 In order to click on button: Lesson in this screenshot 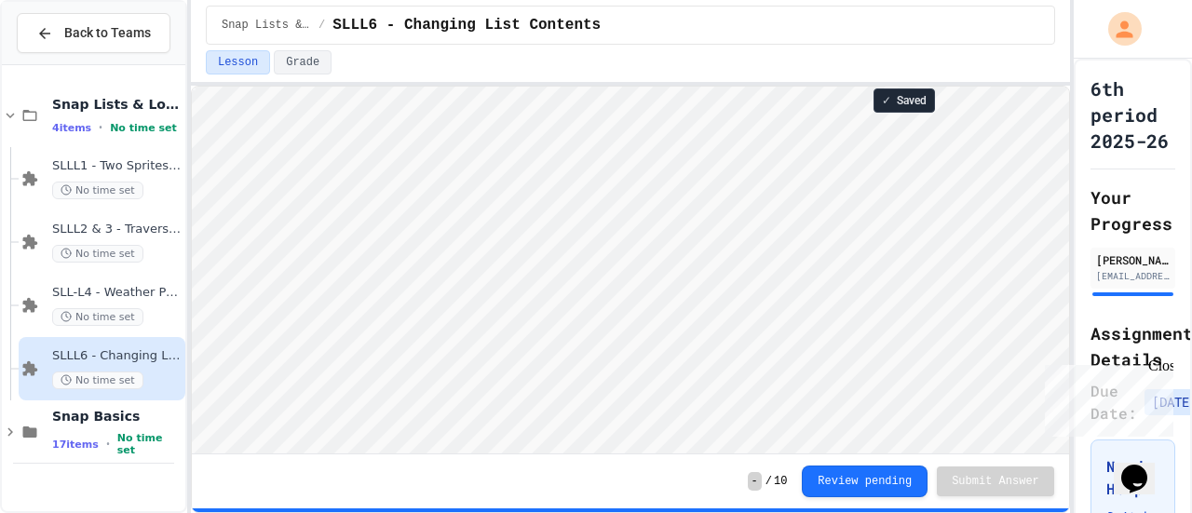, I will do `click(237, 62)`.